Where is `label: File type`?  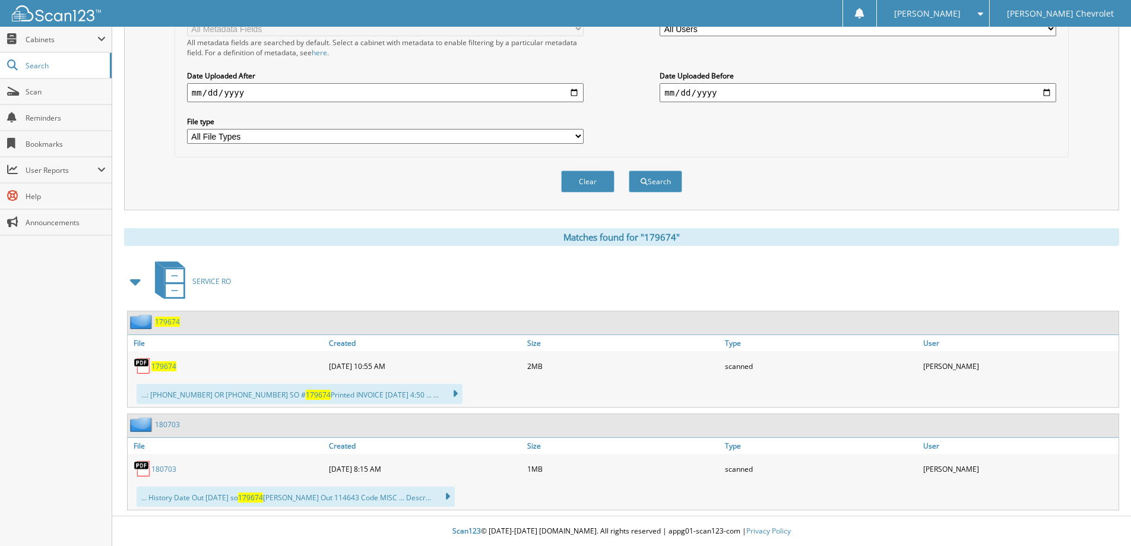
label: File type is located at coordinates (385, 121).